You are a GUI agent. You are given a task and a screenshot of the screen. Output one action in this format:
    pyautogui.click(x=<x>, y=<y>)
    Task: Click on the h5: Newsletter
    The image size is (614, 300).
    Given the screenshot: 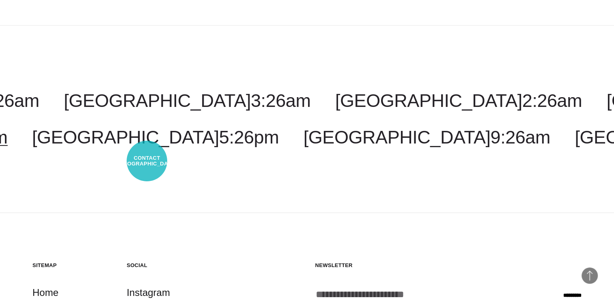 What is the action you would take?
    pyautogui.click(x=449, y=265)
    